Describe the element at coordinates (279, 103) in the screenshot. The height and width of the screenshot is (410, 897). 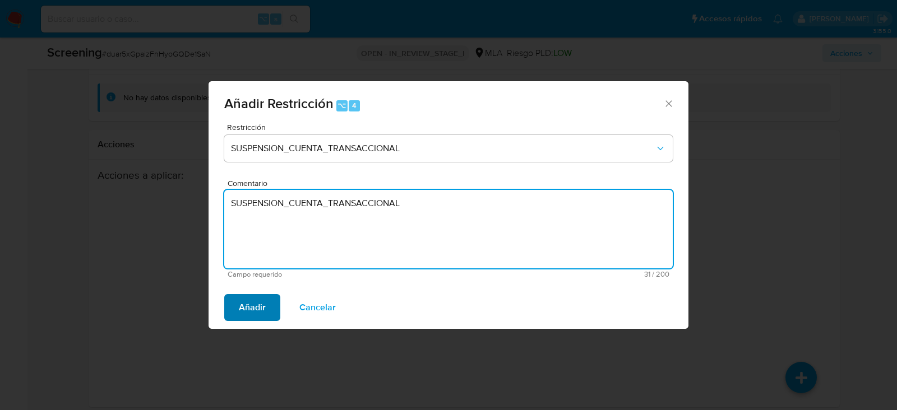
I see `span: Añadir Restricción` at that location.